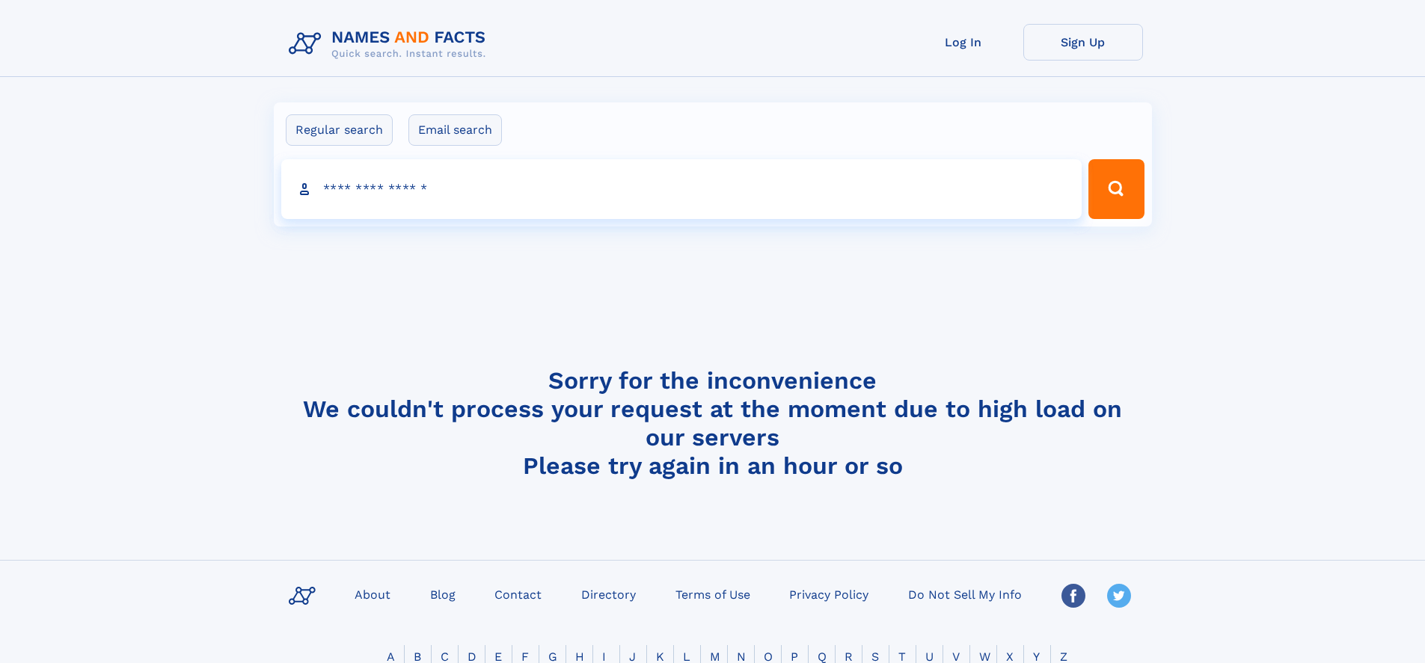  What do you see at coordinates (681, 189) in the screenshot?
I see `input: search input` at bounding box center [681, 189].